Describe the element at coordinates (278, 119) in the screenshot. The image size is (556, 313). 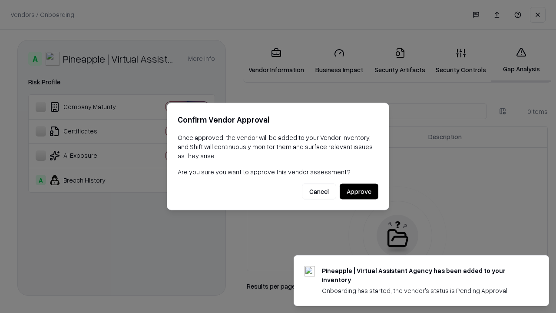
I see `h2: Confirm Vendor Approval` at that location.